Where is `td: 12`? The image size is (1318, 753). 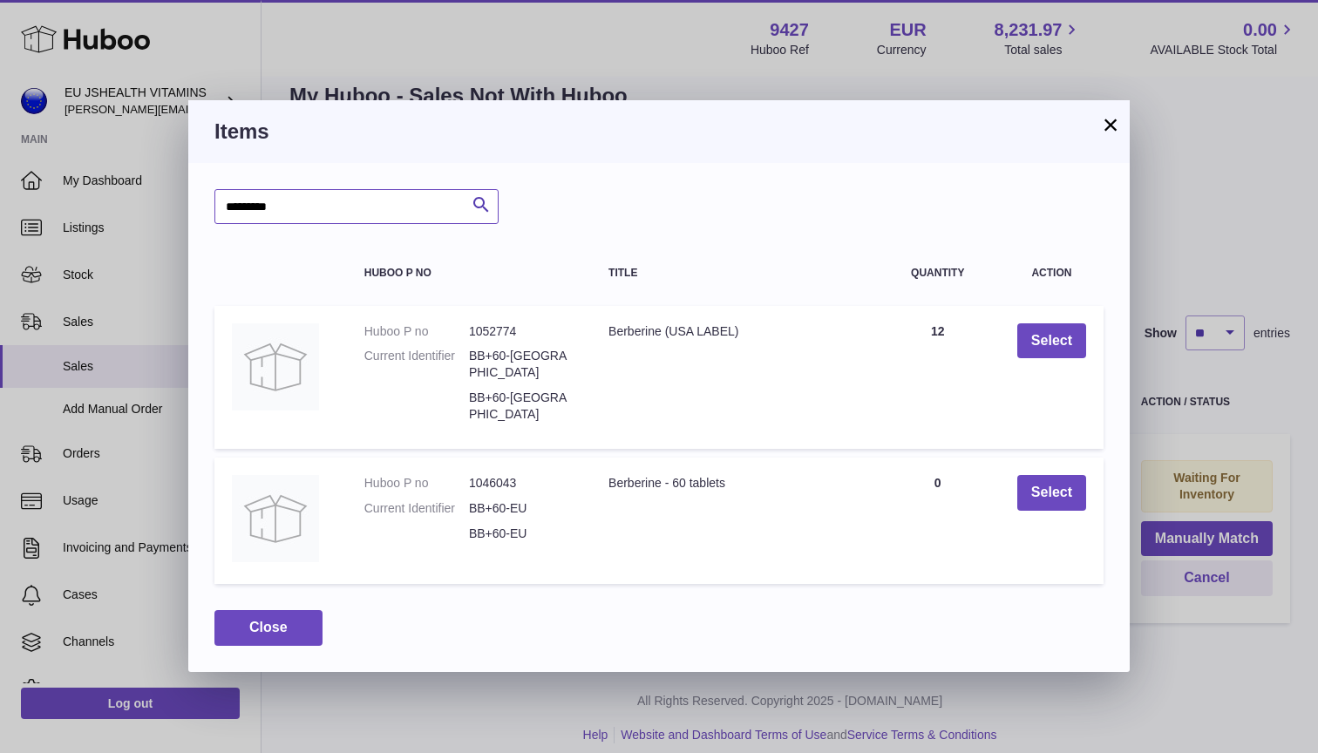 td: 12 is located at coordinates (938, 377).